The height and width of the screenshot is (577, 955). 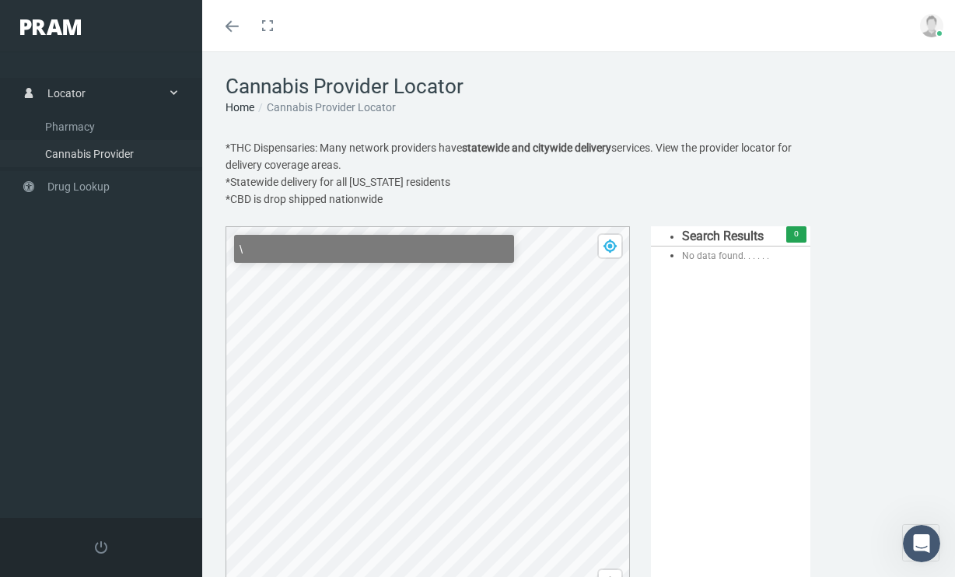 What do you see at coordinates (726, 256) in the screenshot?
I see `span: No data found. . . . . .` at bounding box center [726, 256].